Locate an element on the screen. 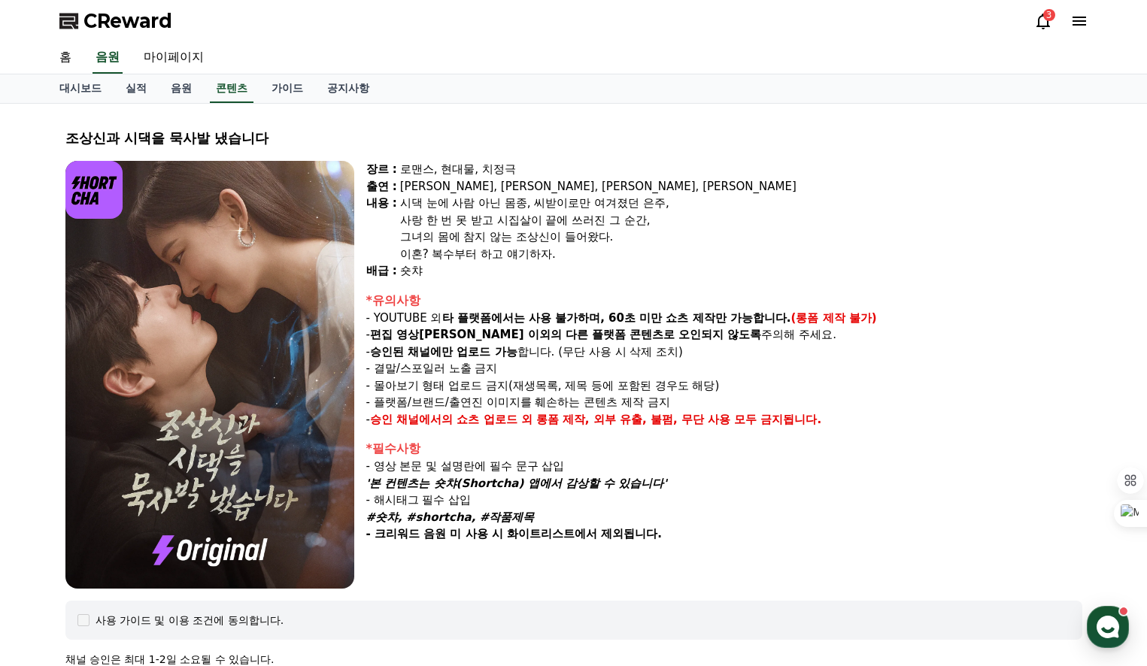  p: - YOUTUBE 외 is located at coordinates (724, 318).